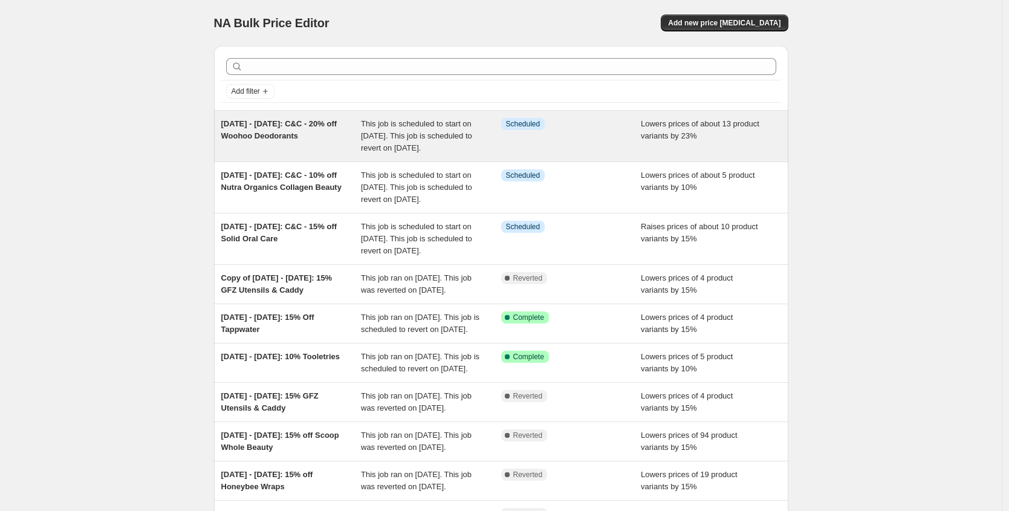 Image resolution: width=1009 pixels, height=511 pixels. What do you see at coordinates (245, 91) in the screenshot?
I see `span: Add filter` at bounding box center [245, 91].